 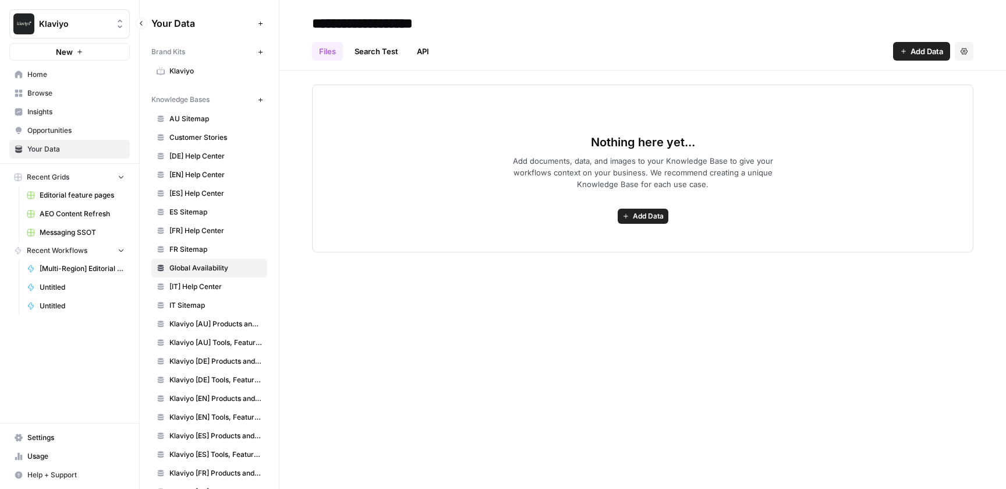 I want to click on span: AU Sitemap, so click(x=215, y=119).